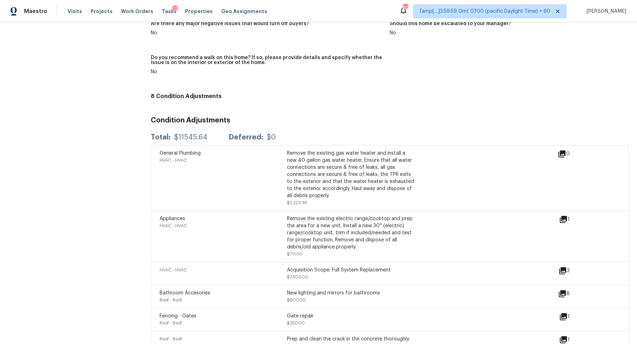  Describe the element at coordinates (230, 24) in the screenshot. I see `h5: Are there any major negative issues that would turn off buyers?` at that location.